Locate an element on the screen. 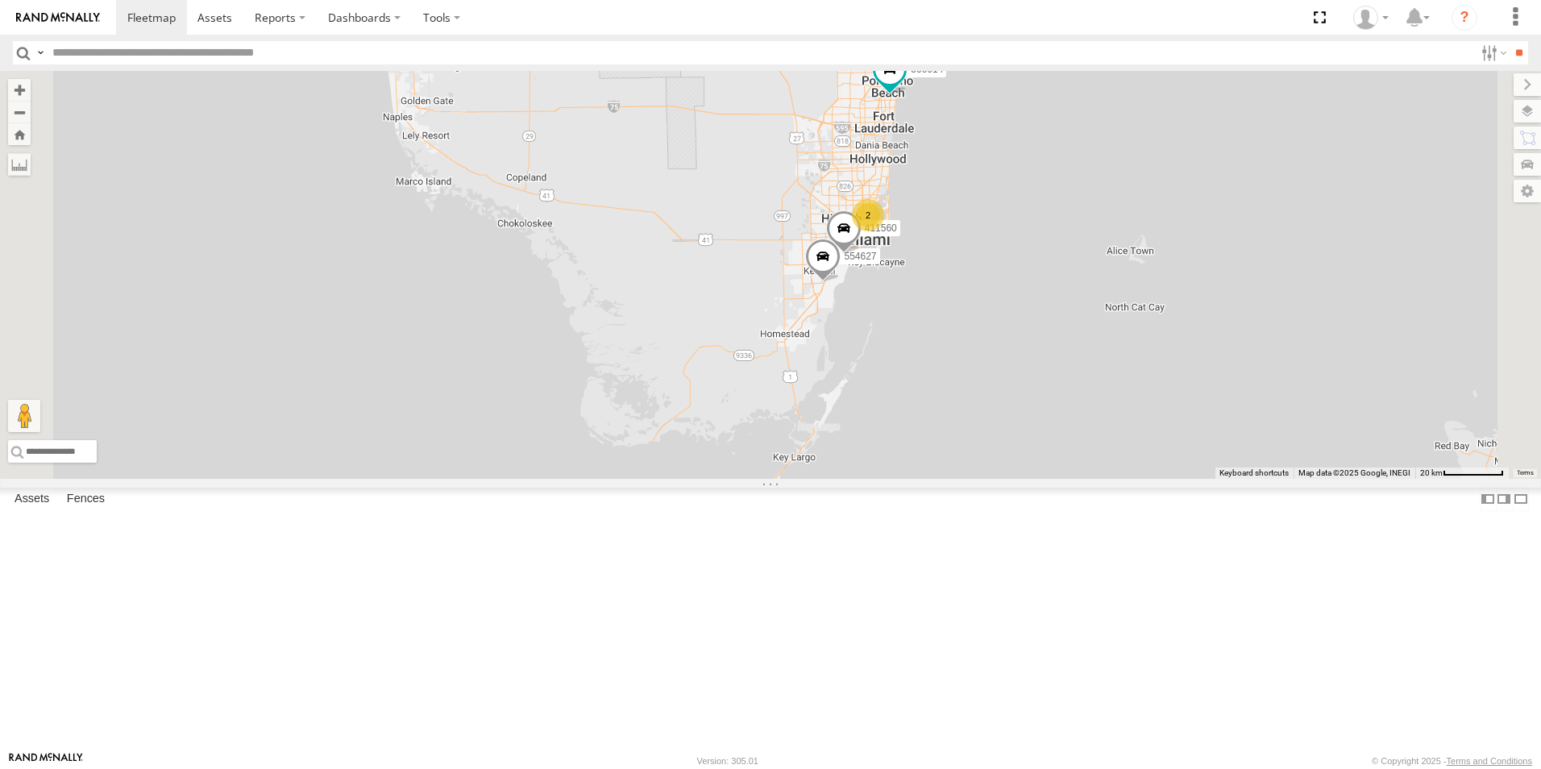 This screenshot has width=1541, height=769. img: rand-logo.svg is located at coordinates (58, 18).